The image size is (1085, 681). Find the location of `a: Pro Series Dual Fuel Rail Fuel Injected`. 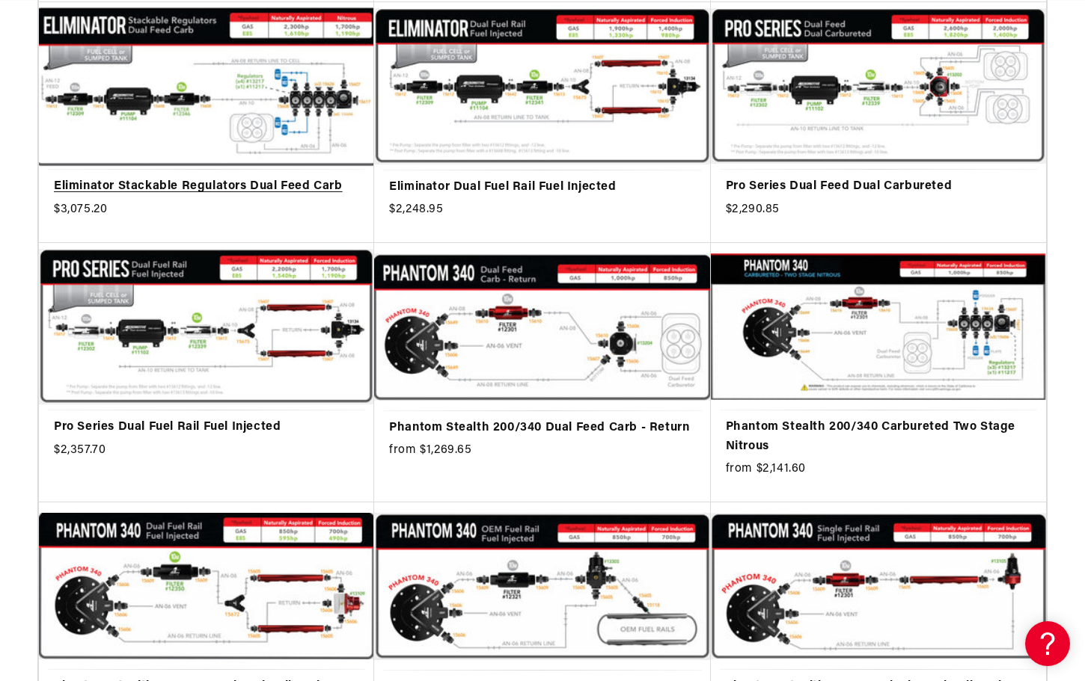

a: Pro Series Dual Fuel Rail Fuel Injected is located at coordinates (206, 428).